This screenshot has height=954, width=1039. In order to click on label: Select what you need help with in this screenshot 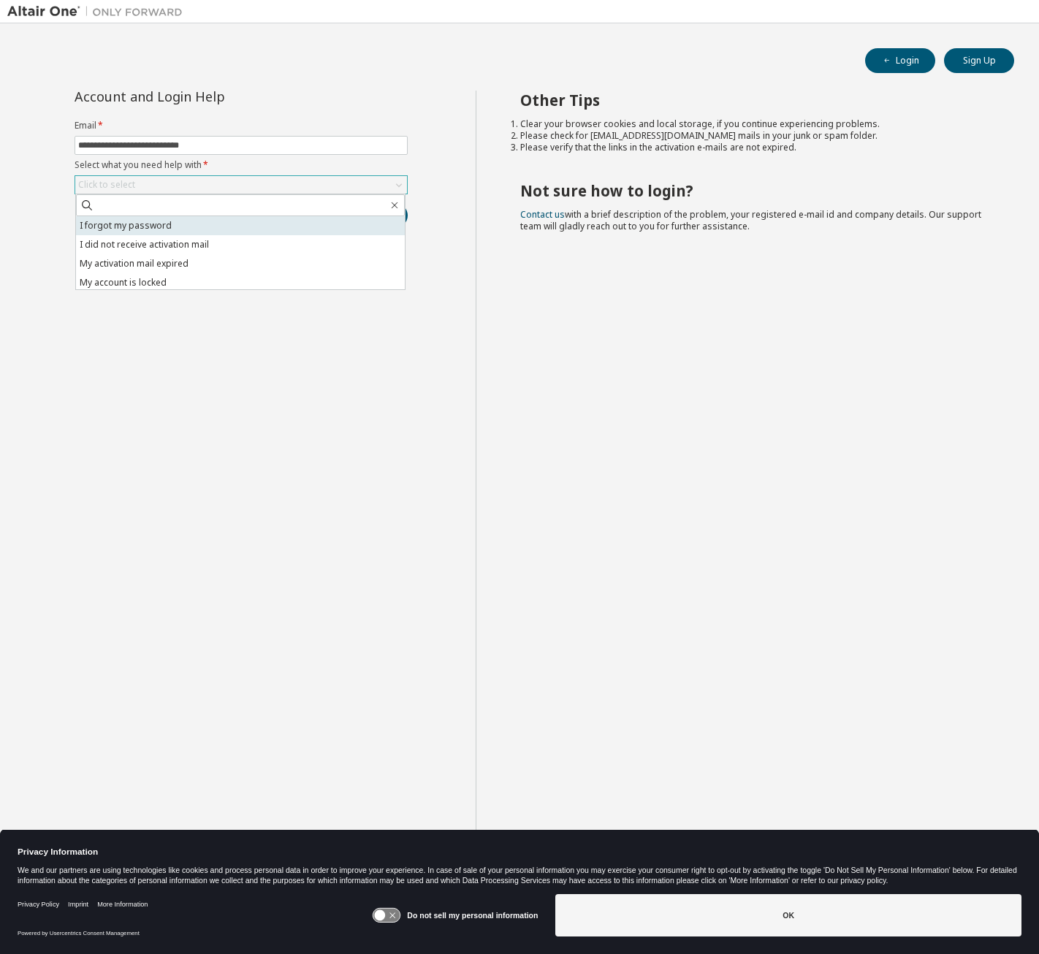, I will do `click(241, 165)`.